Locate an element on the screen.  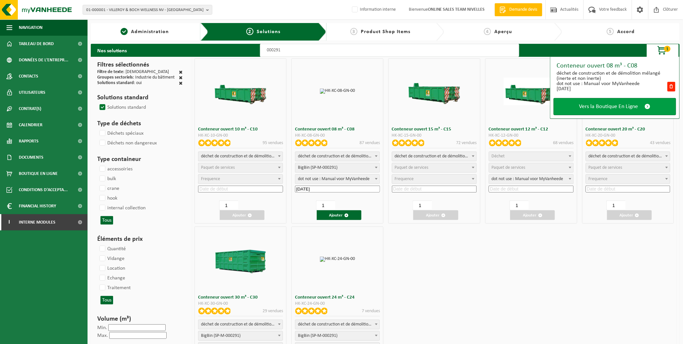
div: HK-XC-12-GN-00 is located at coordinates (531, 135).